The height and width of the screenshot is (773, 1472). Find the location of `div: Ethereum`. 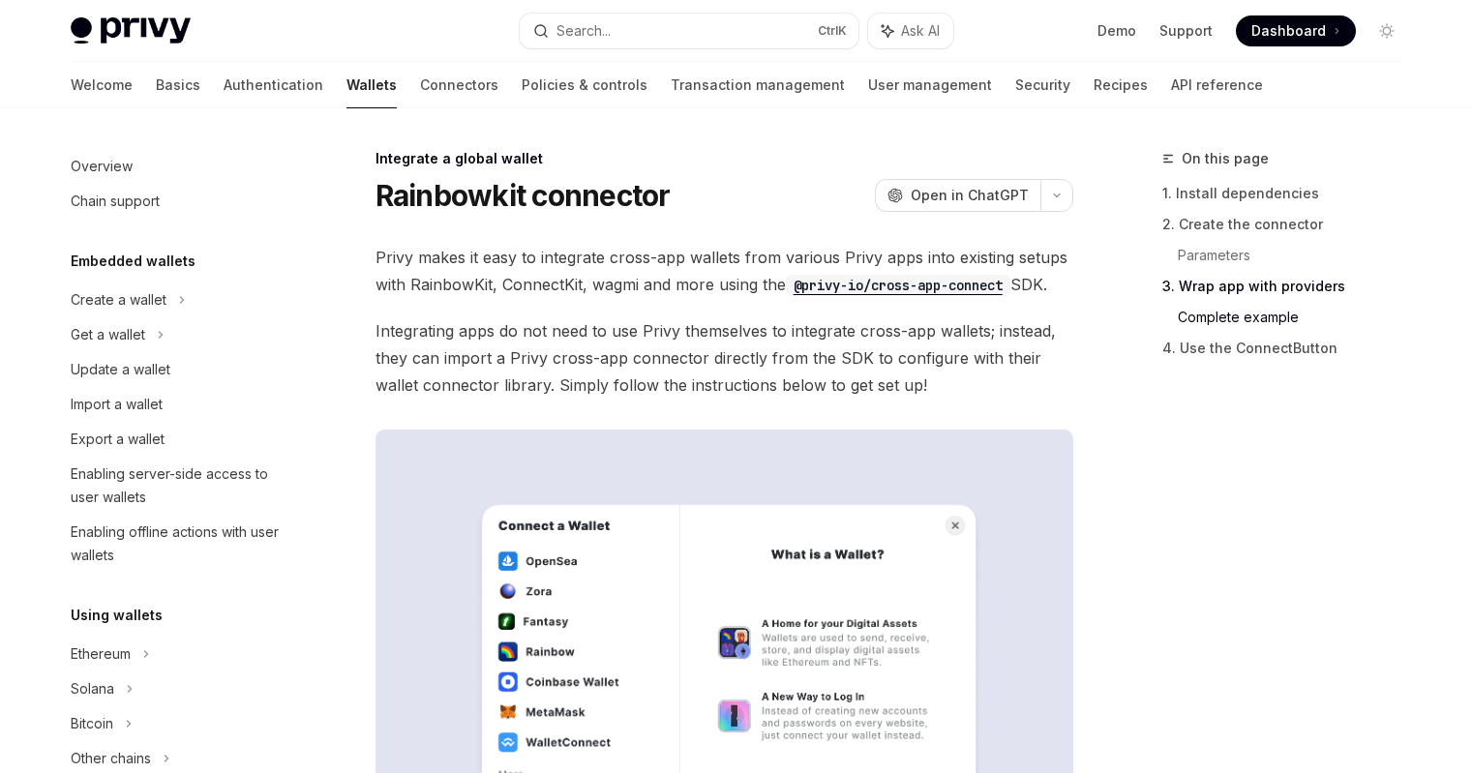

div: Ethereum is located at coordinates (101, 654).